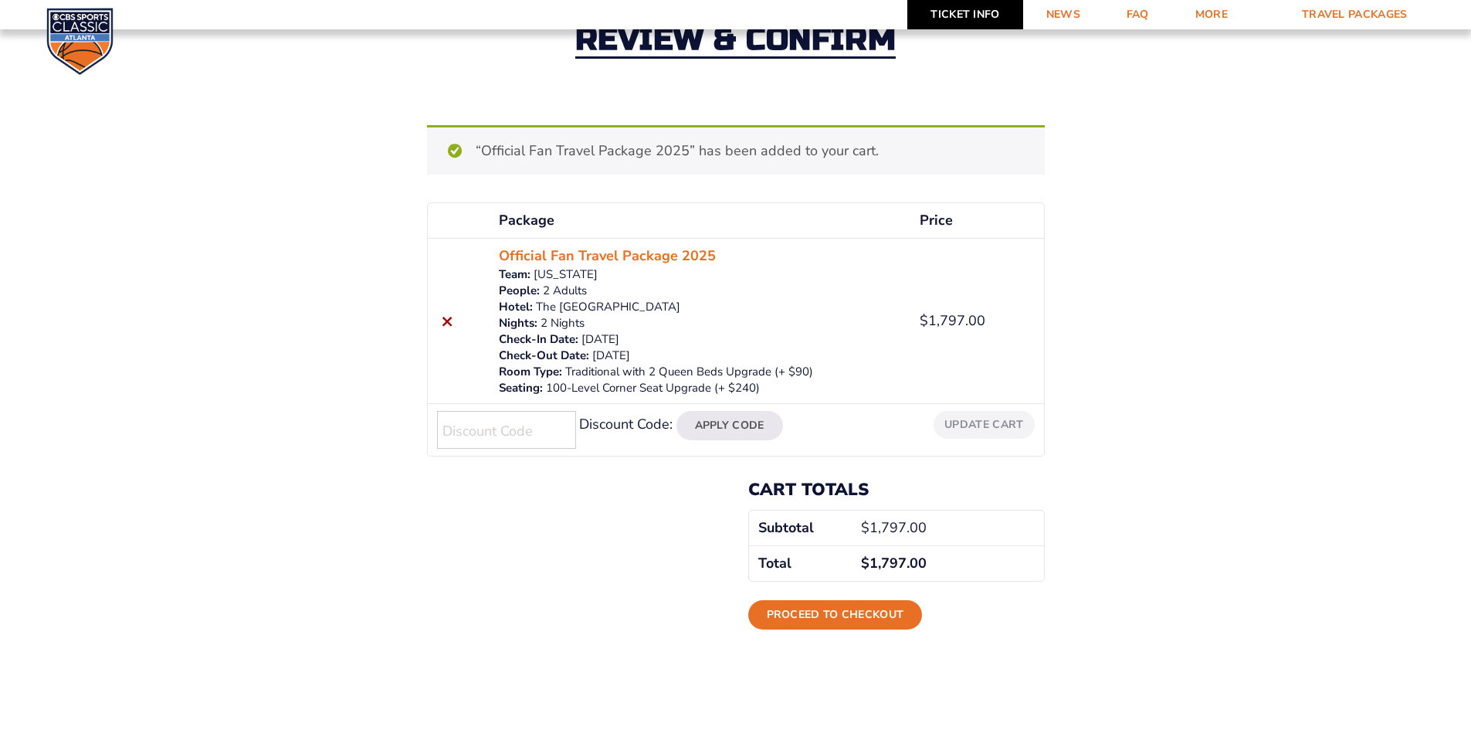 The image size is (1471, 730). I want to click on dt: Seating:, so click(521, 388).